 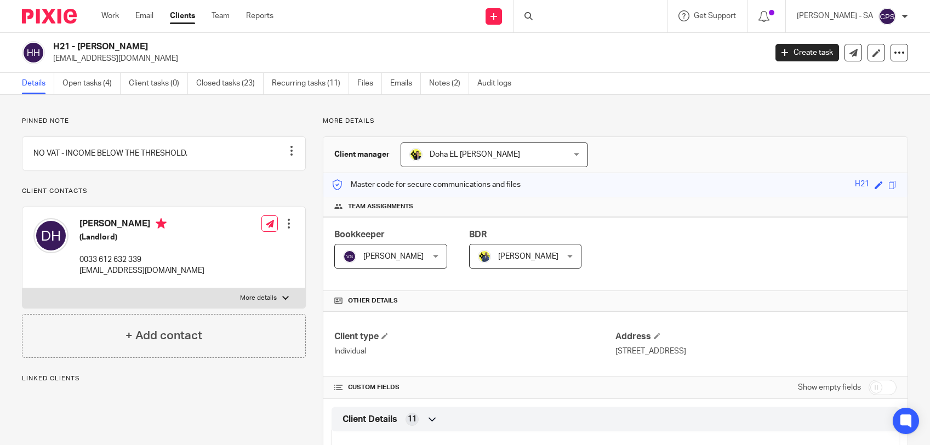 What do you see at coordinates (359, 235) in the screenshot?
I see `span: Bookkeeper` at bounding box center [359, 235].